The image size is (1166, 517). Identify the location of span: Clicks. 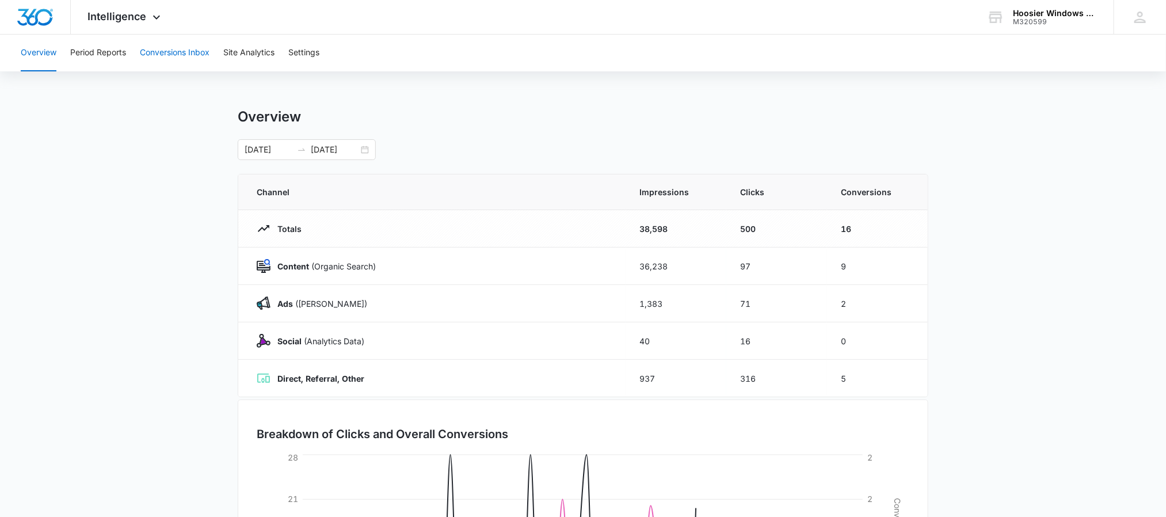
(776, 192).